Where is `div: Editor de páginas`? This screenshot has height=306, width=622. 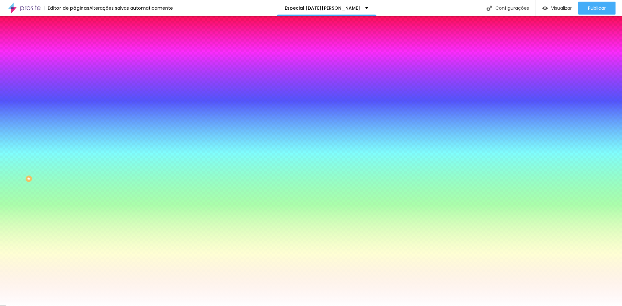
div: Editor de páginas is located at coordinates (66, 8).